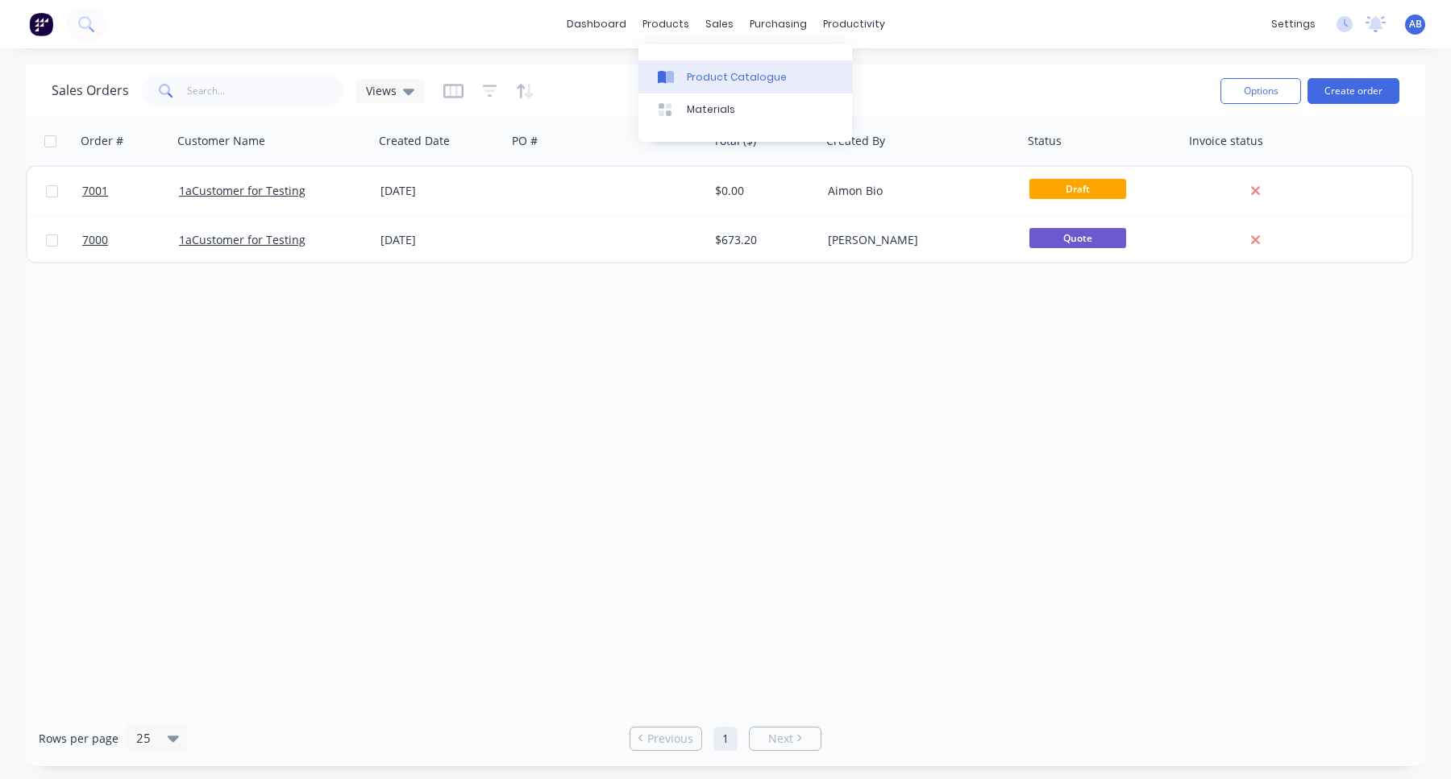 The width and height of the screenshot is (1451, 779). What do you see at coordinates (1415, 24) in the screenshot?
I see `span: AB` at bounding box center [1415, 24].